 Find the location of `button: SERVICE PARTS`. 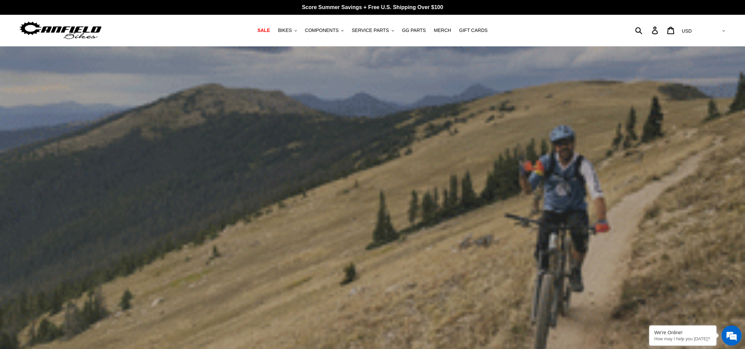

button: SERVICE PARTS is located at coordinates (372, 30).